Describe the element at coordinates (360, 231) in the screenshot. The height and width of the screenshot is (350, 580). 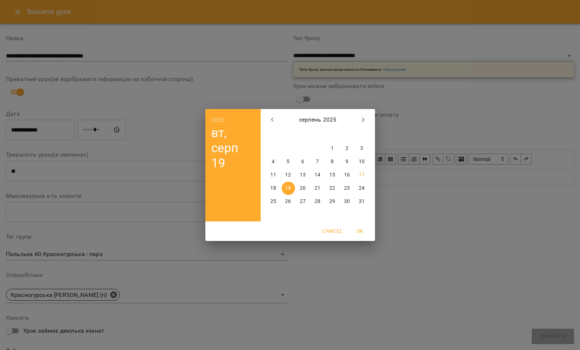
I see `span: OK` at that location.